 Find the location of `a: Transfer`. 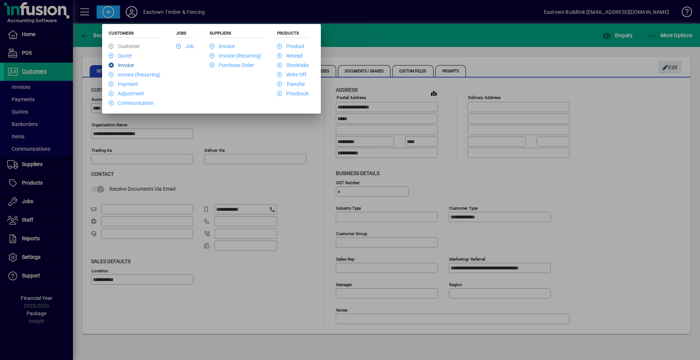

a: Transfer is located at coordinates (291, 84).